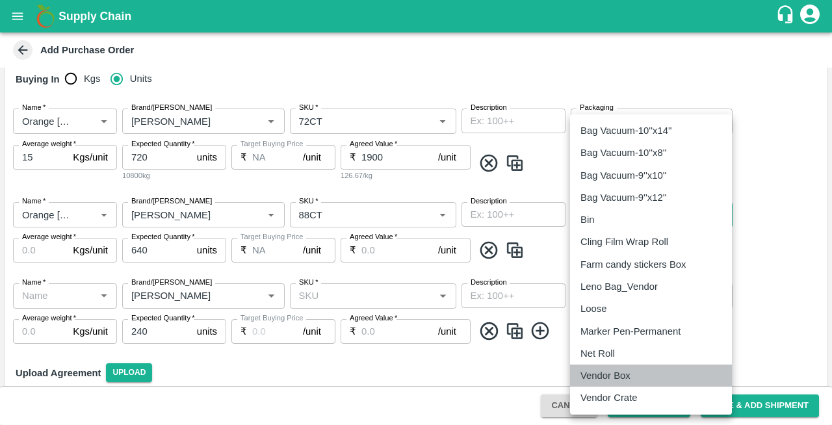  What do you see at coordinates (594, 309) in the screenshot?
I see `p: Loose` at bounding box center [594, 309].